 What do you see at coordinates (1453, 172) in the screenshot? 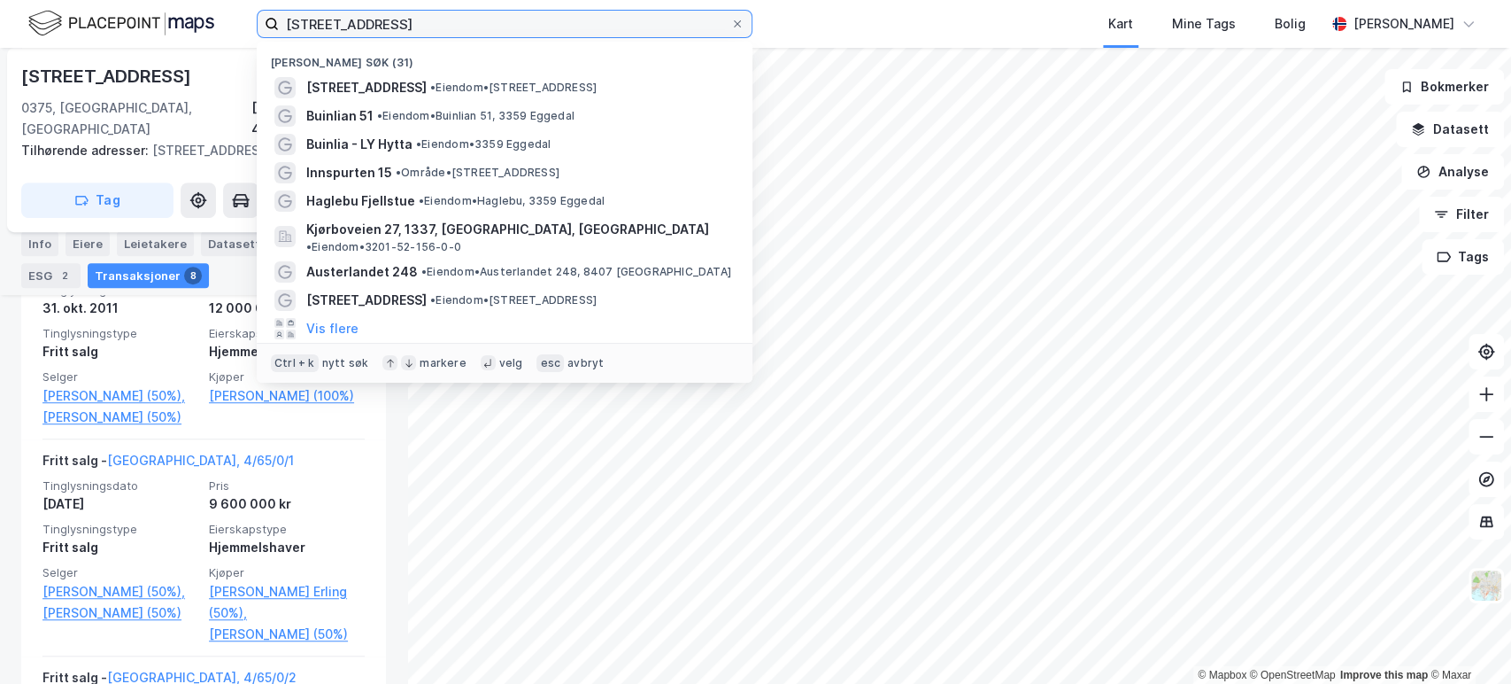
I see `button: Analyse` at bounding box center [1453, 172].